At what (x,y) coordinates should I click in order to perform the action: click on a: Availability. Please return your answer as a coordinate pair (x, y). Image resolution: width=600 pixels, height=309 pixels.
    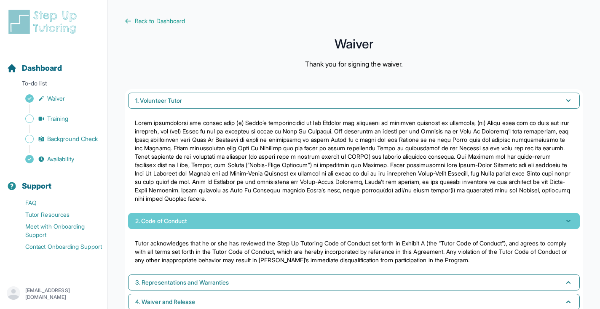
    Looking at the image, I should click on (57, 159).